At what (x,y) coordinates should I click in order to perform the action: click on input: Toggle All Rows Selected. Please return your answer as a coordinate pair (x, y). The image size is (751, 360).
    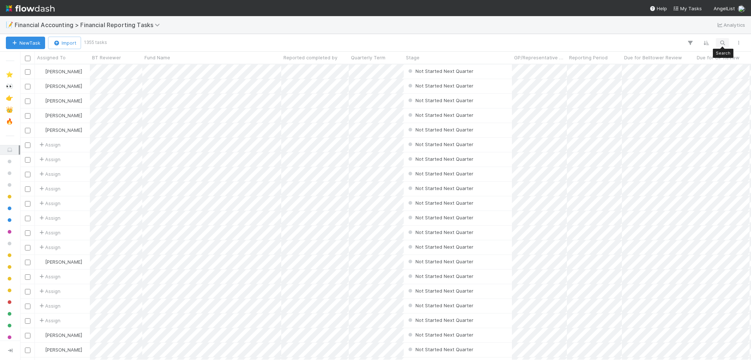
    Looking at the image, I should click on (28, 58).